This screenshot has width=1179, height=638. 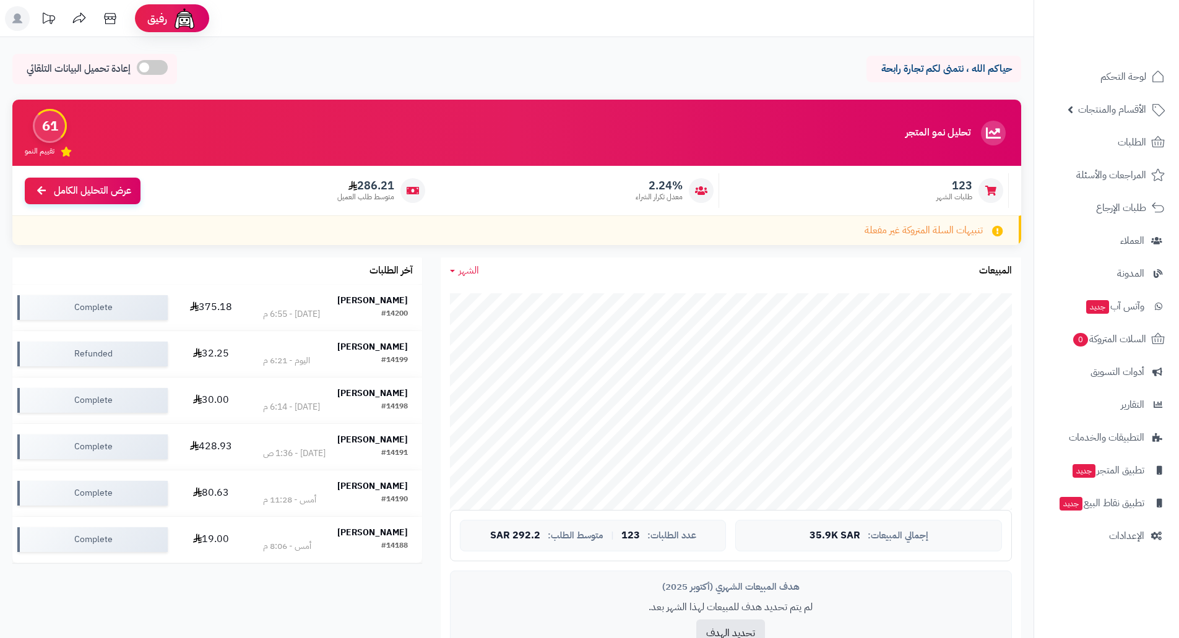 What do you see at coordinates (1107, 536) in the screenshot?
I see `a: الإعدادات` at bounding box center [1107, 536].